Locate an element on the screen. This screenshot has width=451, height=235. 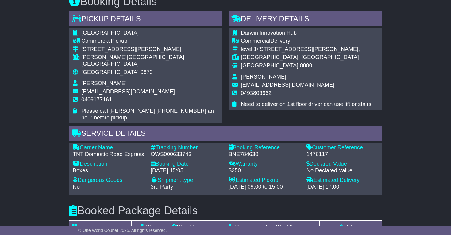
div: Customer Reference is located at coordinates (343, 148).